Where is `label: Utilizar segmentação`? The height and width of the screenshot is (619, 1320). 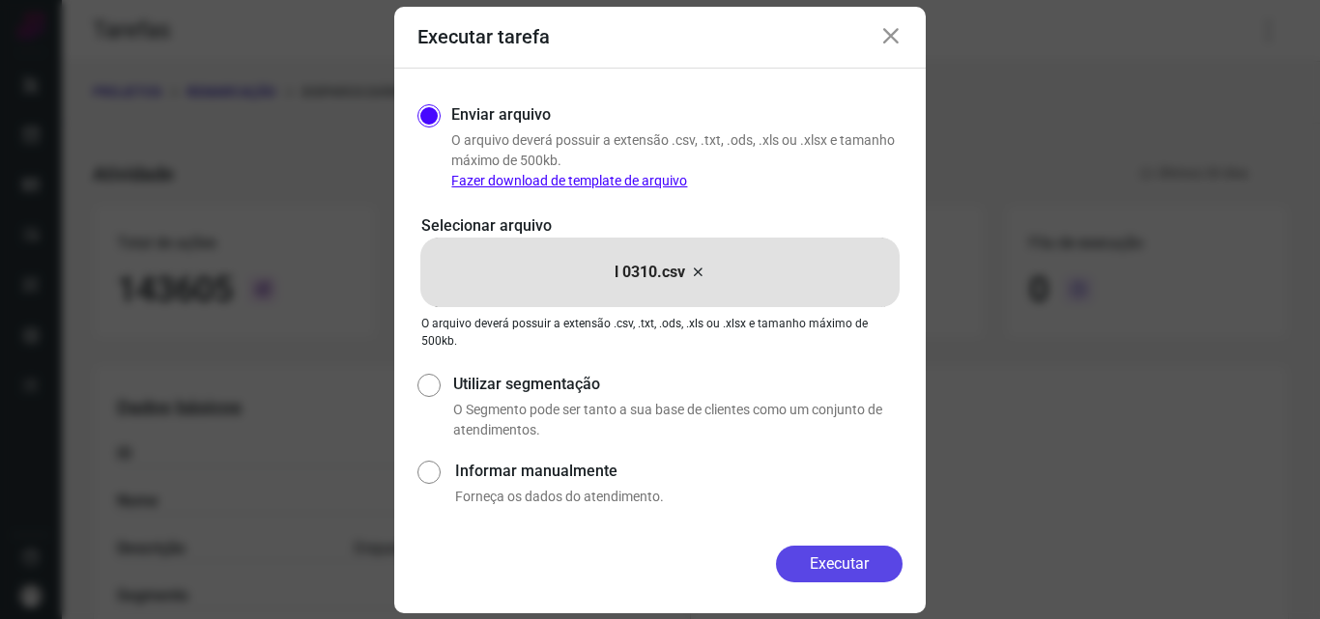 label: Utilizar segmentação is located at coordinates (677, 385).